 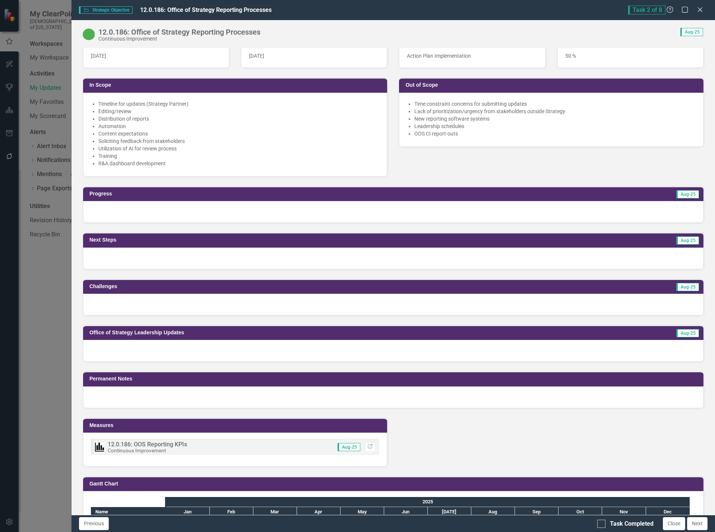 What do you see at coordinates (179, 39) in the screenshot?
I see `div: Continuous Improvement` at bounding box center [179, 39].